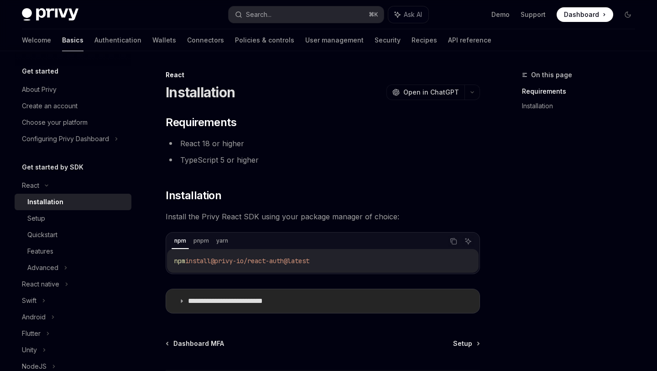 This screenshot has height=371, width=657. What do you see at coordinates (73, 40) in the screenshot?
I see `a: Basics` at bounding box center [73, 40].